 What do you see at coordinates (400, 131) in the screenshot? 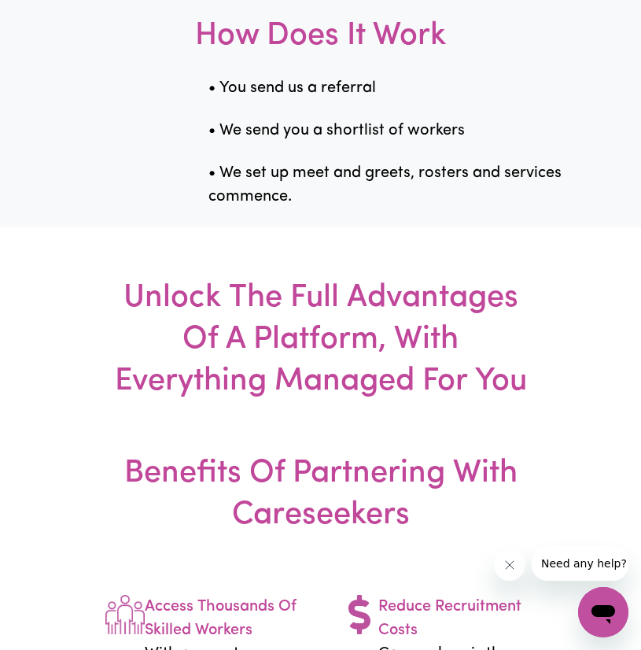
I see `p: • We send you a shortlist of workers` at bounding box center [400, 131].